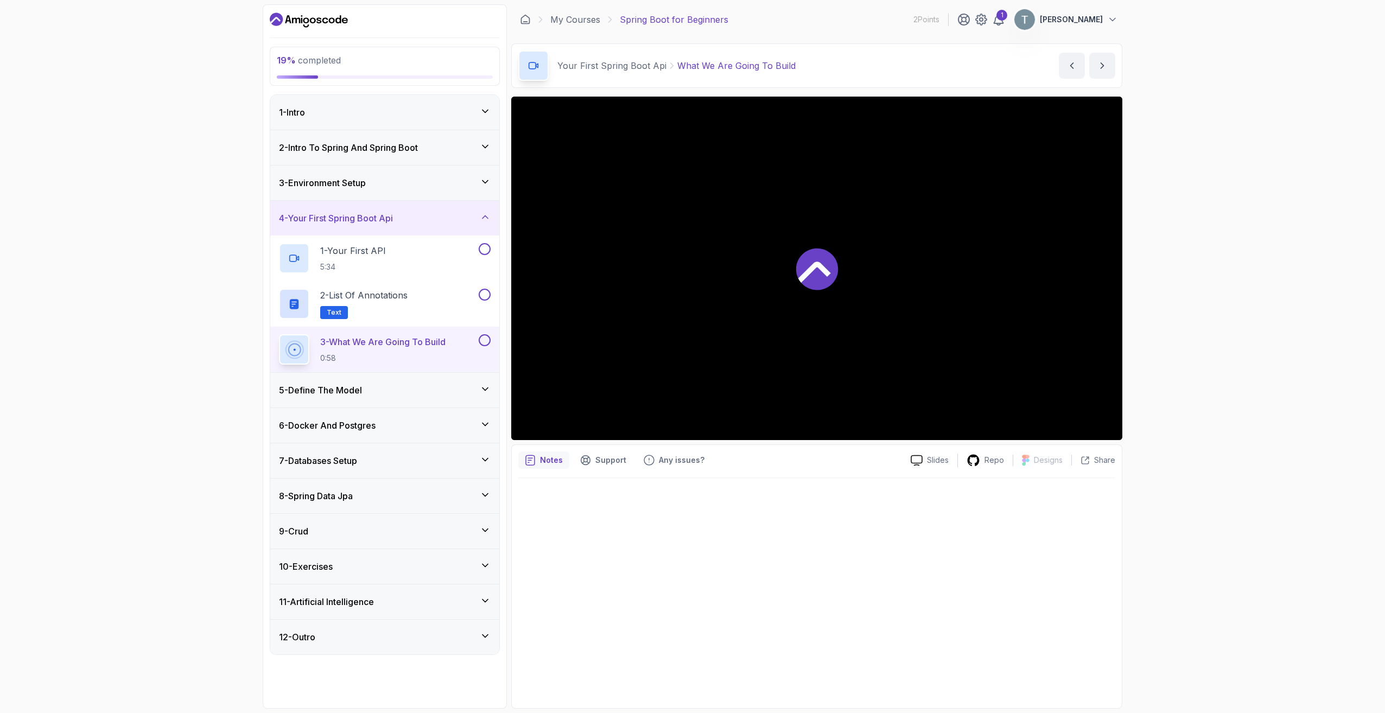 The width and height of the screenshot is (1385, 713). Describe the element at coordinates (353, 251) in the screenshot. I see `p: 1 - Your First API` at that location.